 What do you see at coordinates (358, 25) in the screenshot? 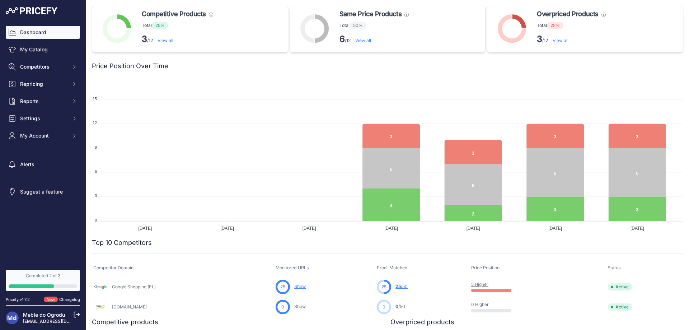
I see `span: 50%` at bounding box center [358, 25].